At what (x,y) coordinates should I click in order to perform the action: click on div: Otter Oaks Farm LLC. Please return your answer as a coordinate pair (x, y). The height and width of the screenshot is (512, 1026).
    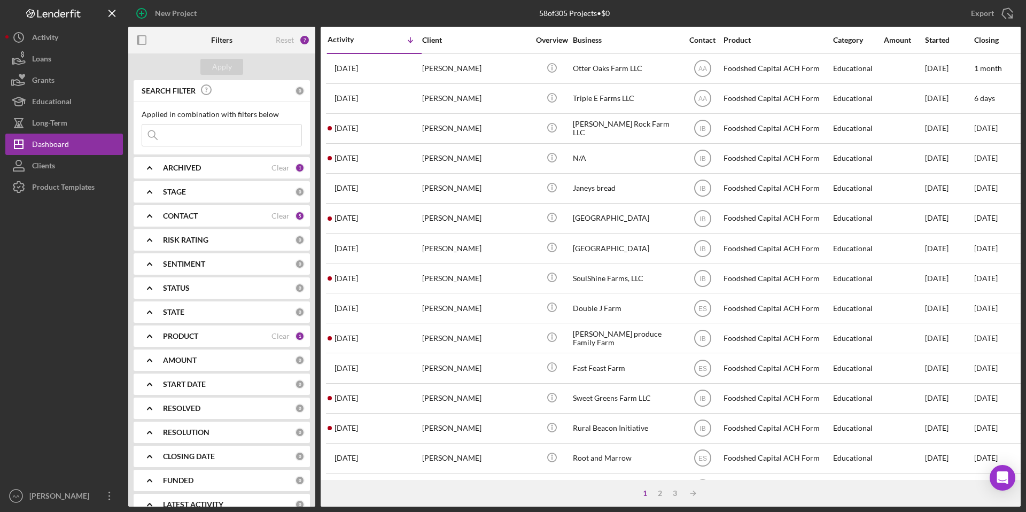
    Looking at the image, I should click on (626, 68).